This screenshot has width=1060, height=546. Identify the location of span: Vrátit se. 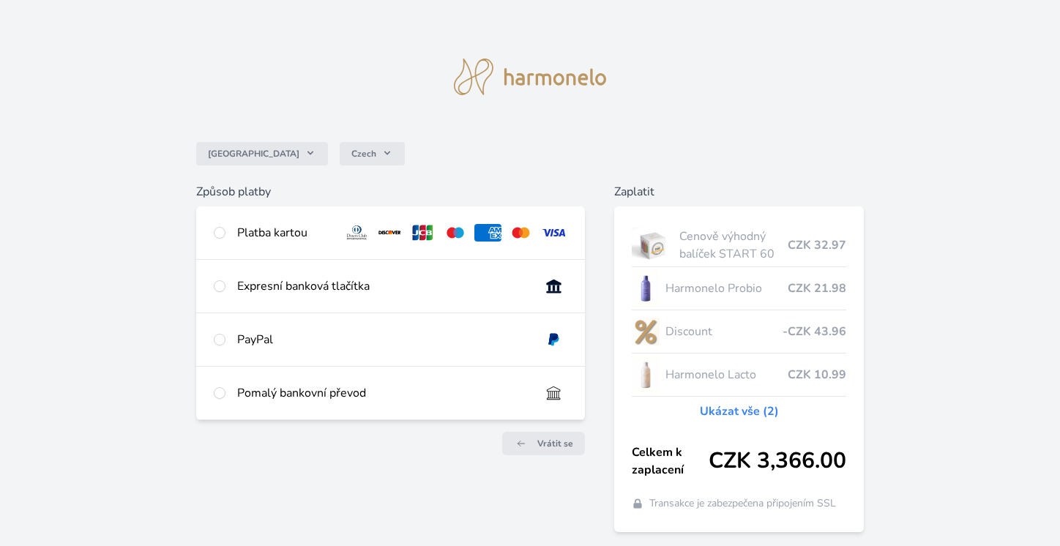
(555, 444).